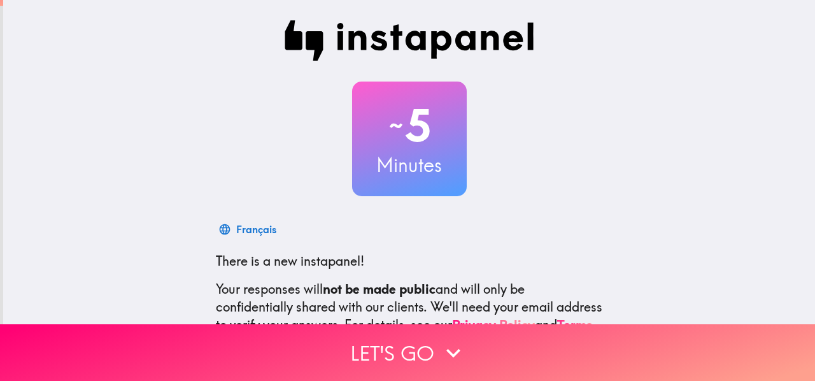 Image resolution: width=815 pixels, height=381 pixels. What do you see at coordinates (248, 229) in the screenshot?
I see `button: Français` at bounding box center [248, 229].